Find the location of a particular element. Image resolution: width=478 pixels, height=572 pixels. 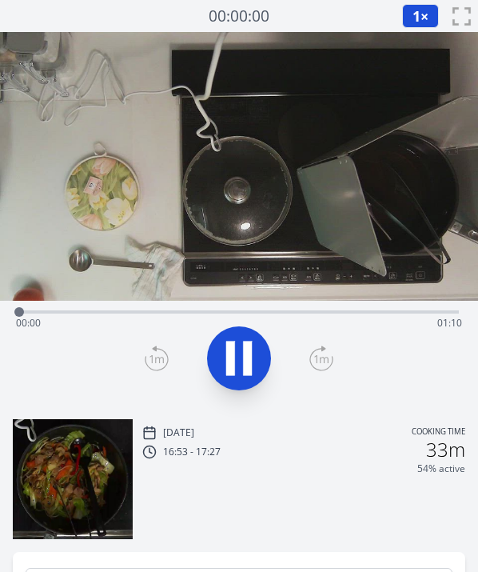

h2: 33m is located at coordinates (446, 450).